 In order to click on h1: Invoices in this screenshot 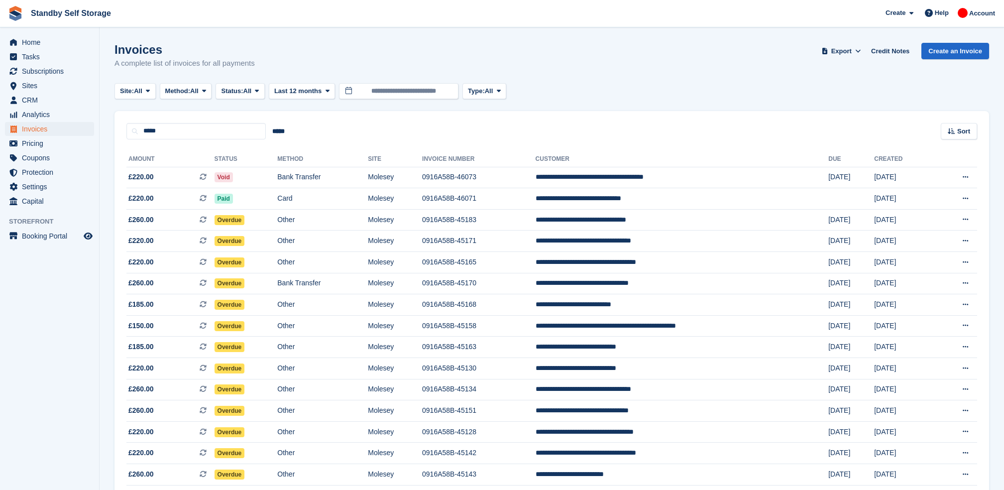, I will do `click(185, 49)`.